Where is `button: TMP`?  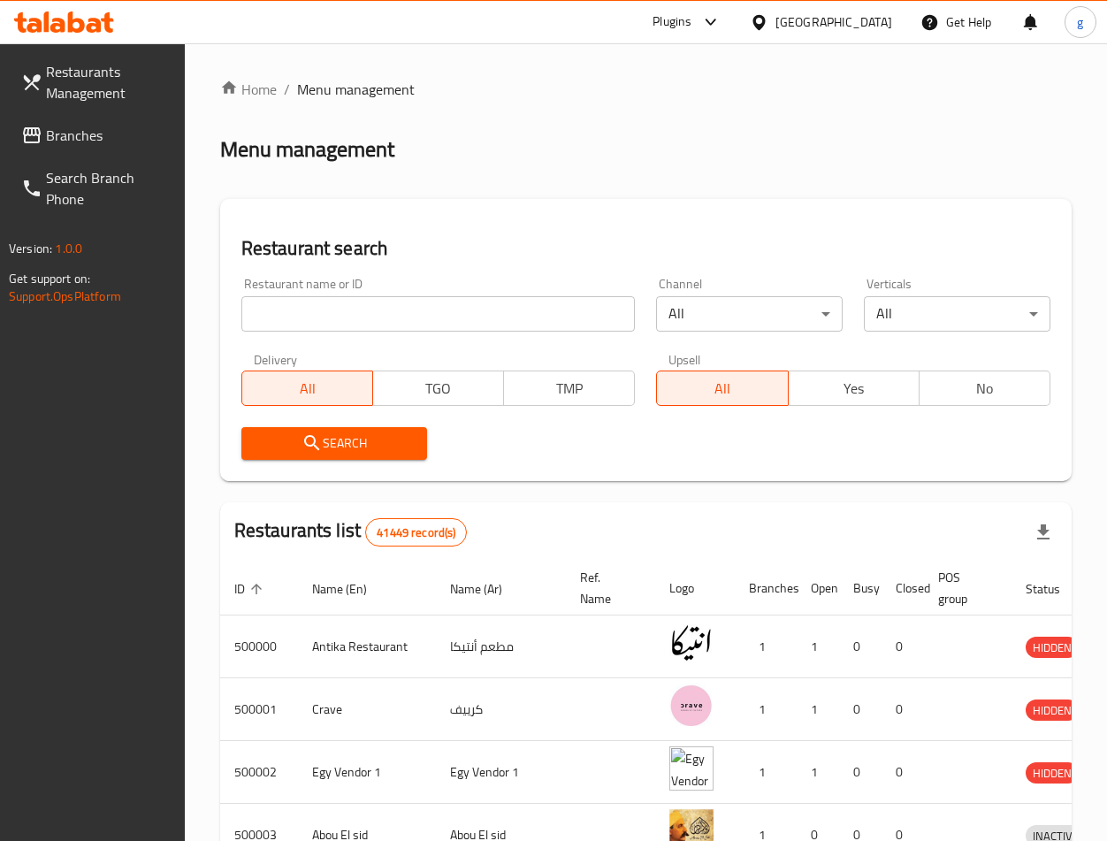
button: TMP is located at coordinates (569, 388).